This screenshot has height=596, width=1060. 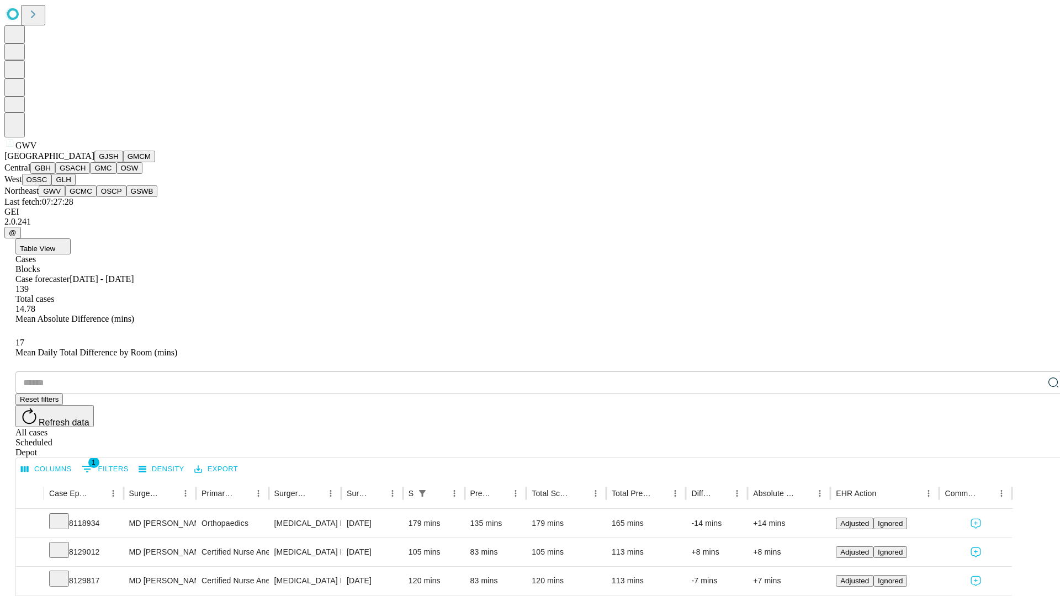 What do you see at coordinates (530, 212) in the screenshot?
I see `div: GEI` at bounding box center [530, 212].